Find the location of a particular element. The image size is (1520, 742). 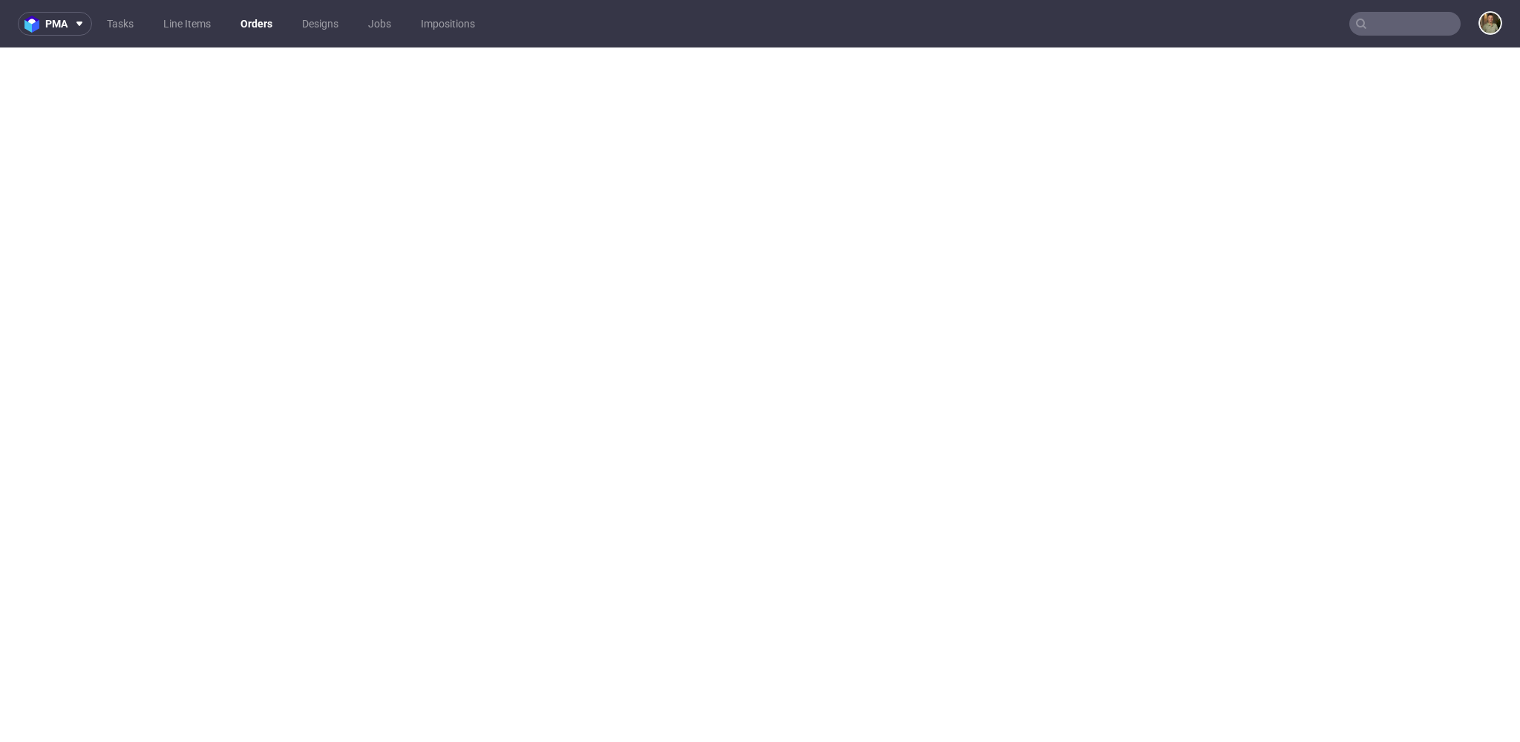

a: Designs is located at coordinates (320, 24).